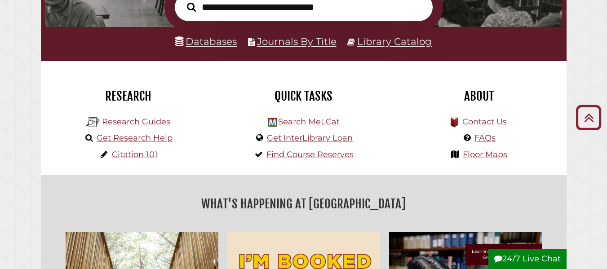 The image size is (607, 269). I want to click on h2: Research, so click(128, 96).